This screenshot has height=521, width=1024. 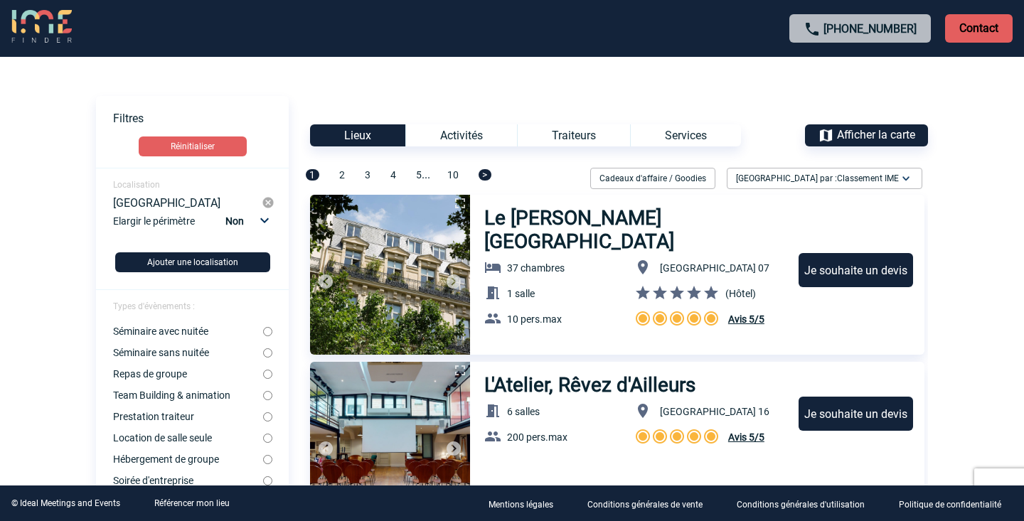 What do you see at coordinates (645, 505) in the screenshot?
I see `p: Conditions générales de vente` at bounding box center [645, 505].